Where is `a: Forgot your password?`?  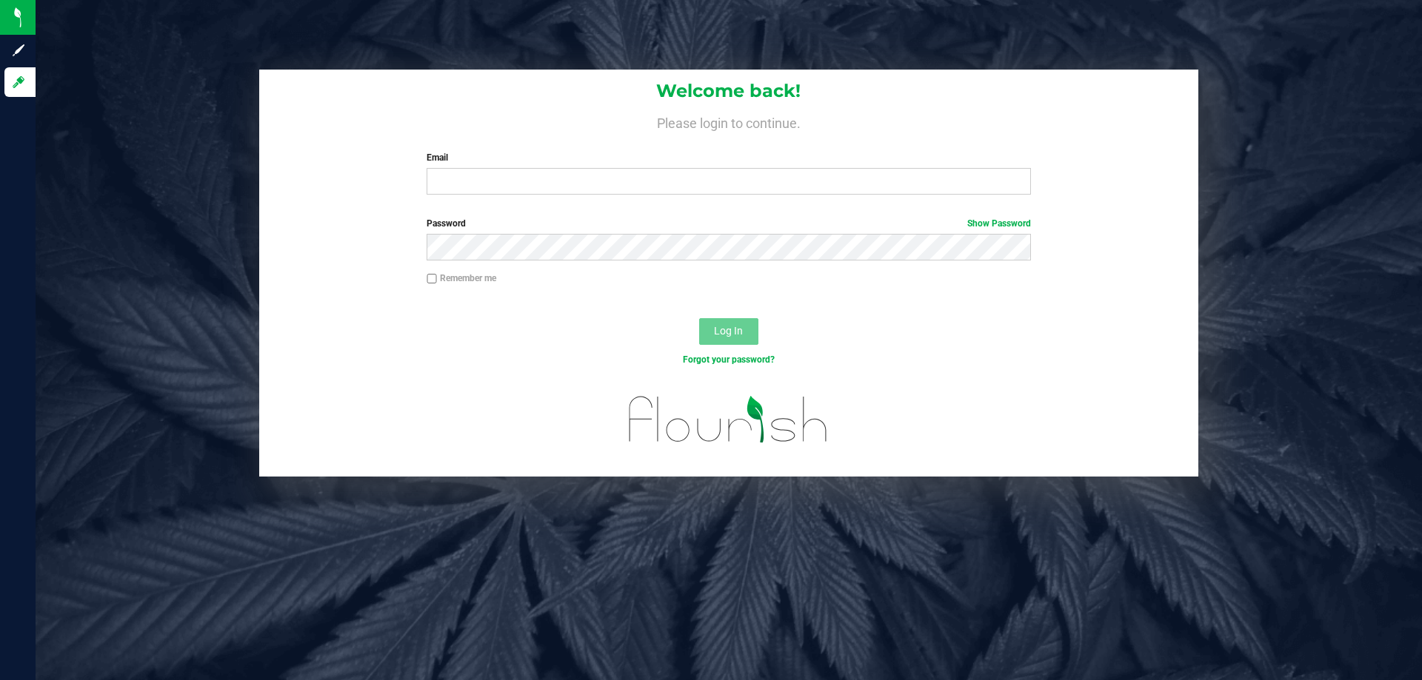
a: Forgot your password? is located at coordinates (729, 360).